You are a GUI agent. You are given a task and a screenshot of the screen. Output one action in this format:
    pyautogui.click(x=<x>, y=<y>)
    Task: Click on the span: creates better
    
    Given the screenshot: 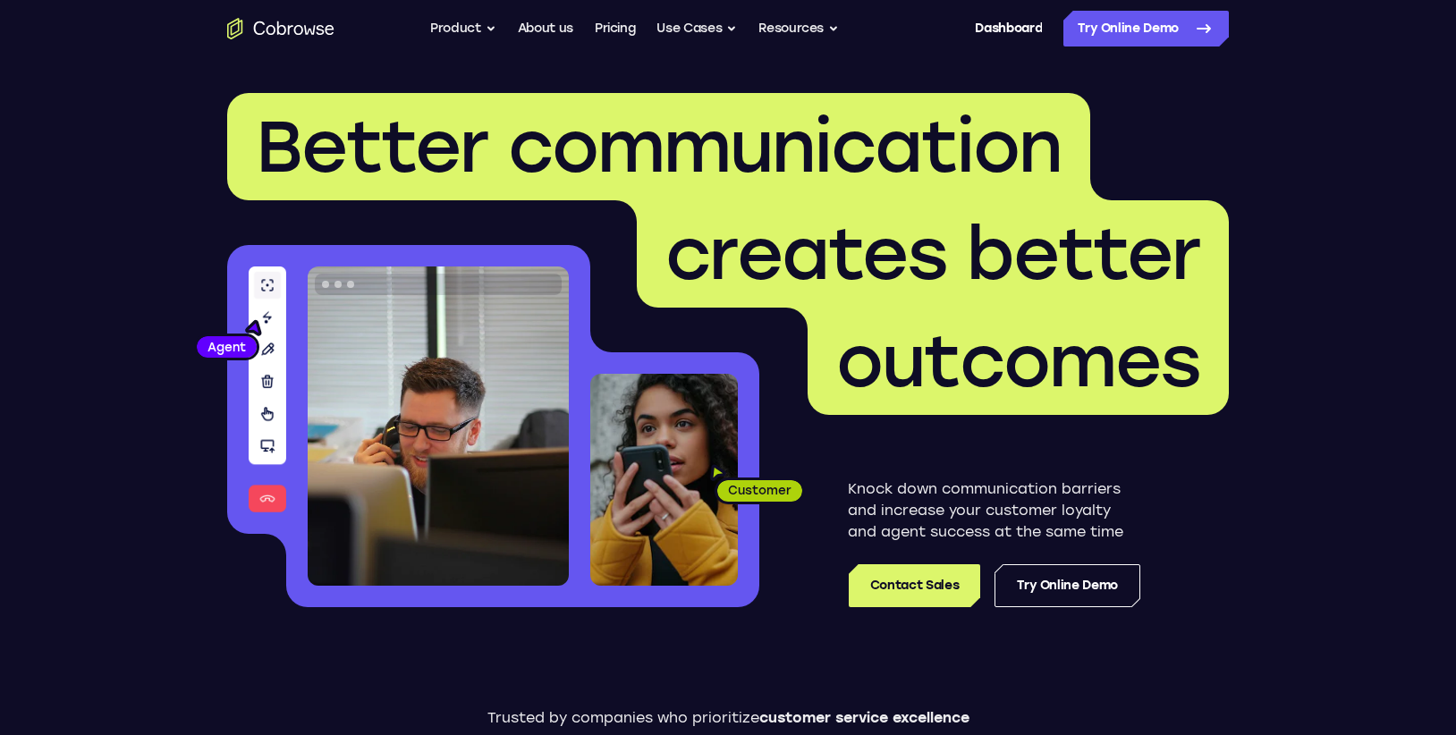 What is the action you would take?
    pyautogui.click(x=933, y=254)
    